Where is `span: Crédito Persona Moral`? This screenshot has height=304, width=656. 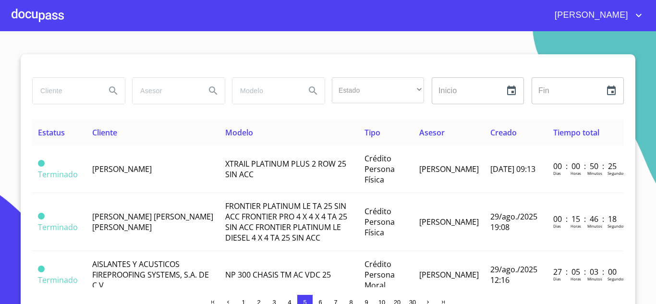
span: Crédito Persona Moral is located at coordinates (380, 275).